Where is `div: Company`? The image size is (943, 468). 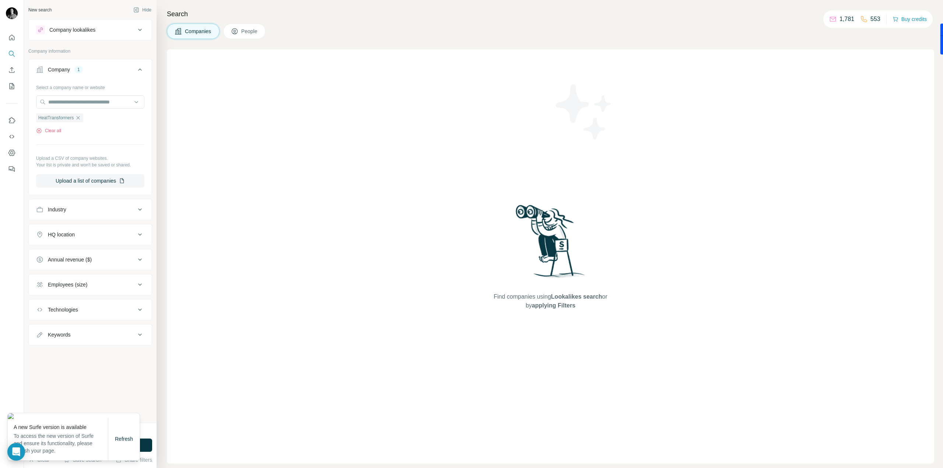 div: Company is located at coordinates (59, 70).